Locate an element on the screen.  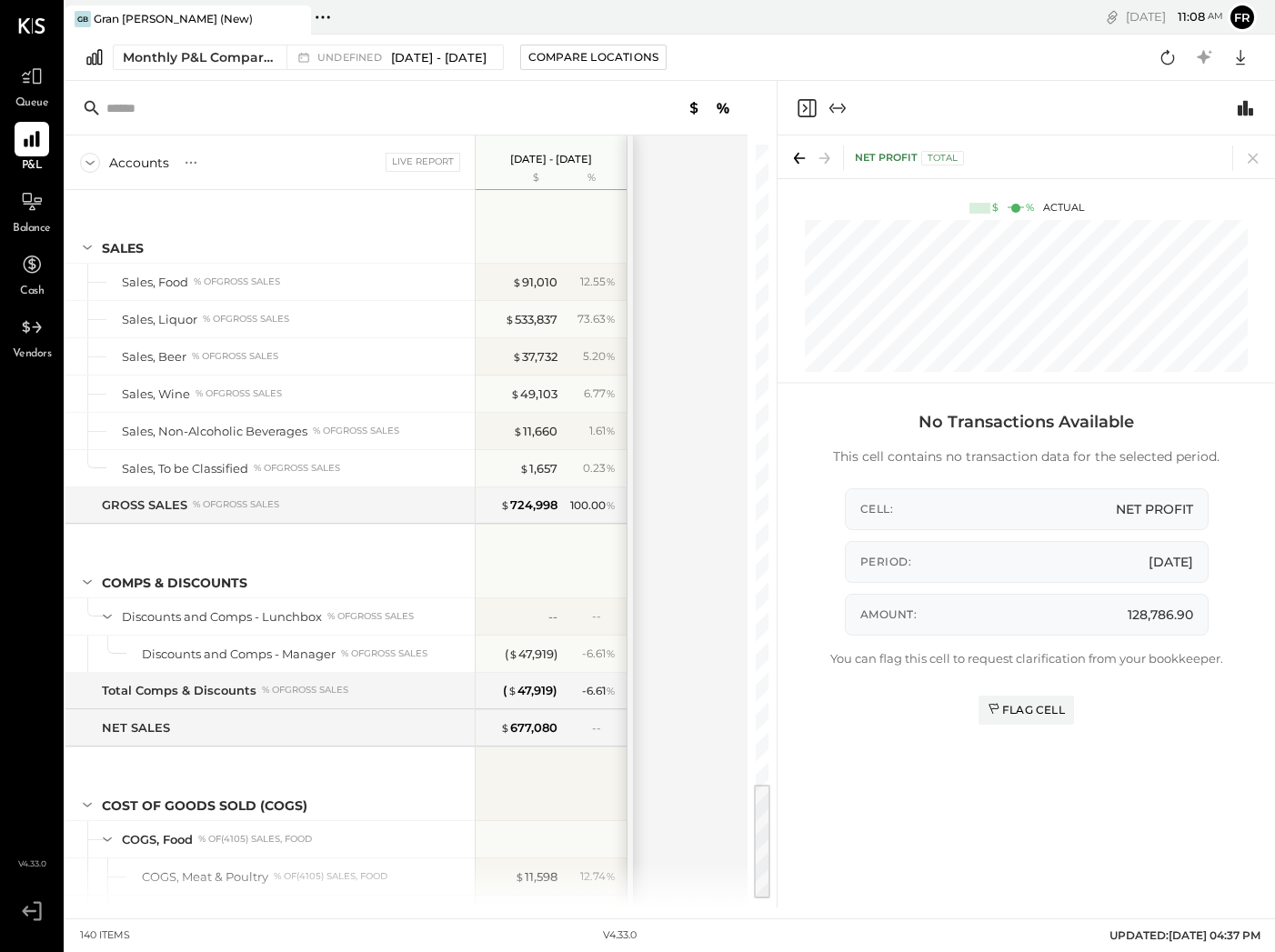
div: copy link is located at coordinates (1112, 16).